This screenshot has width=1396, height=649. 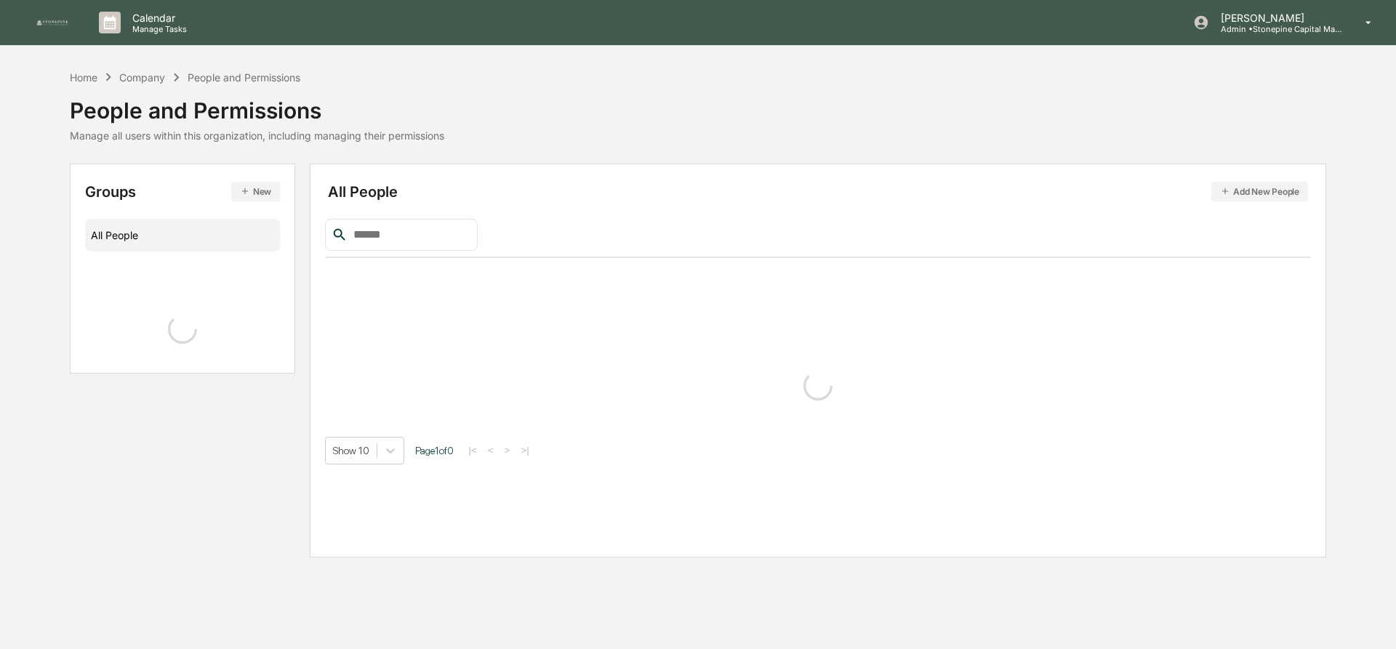 I want to click on img: logo, so click(x=52, y=23).